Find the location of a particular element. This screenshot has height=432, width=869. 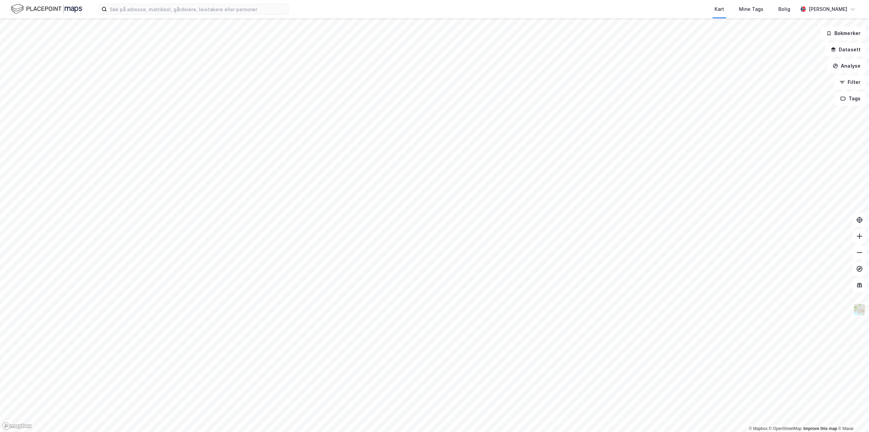

a: Improve this map is located at coordinates (820, 428).